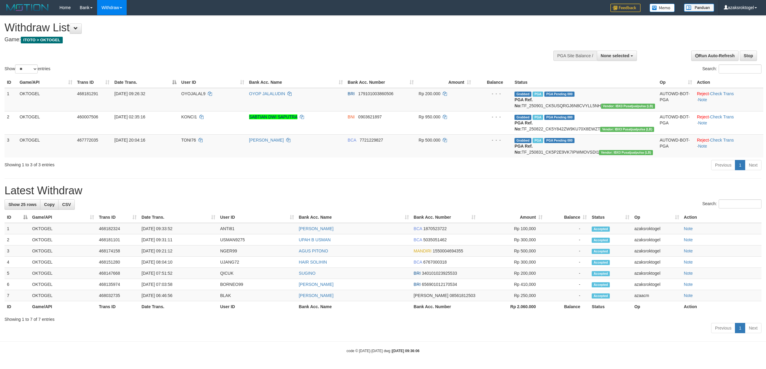 This screenshot has height=369, width=766. Describe the element at coordinates (429, 117) in the screenshot. I see `span: Rp 950.000` at that location.